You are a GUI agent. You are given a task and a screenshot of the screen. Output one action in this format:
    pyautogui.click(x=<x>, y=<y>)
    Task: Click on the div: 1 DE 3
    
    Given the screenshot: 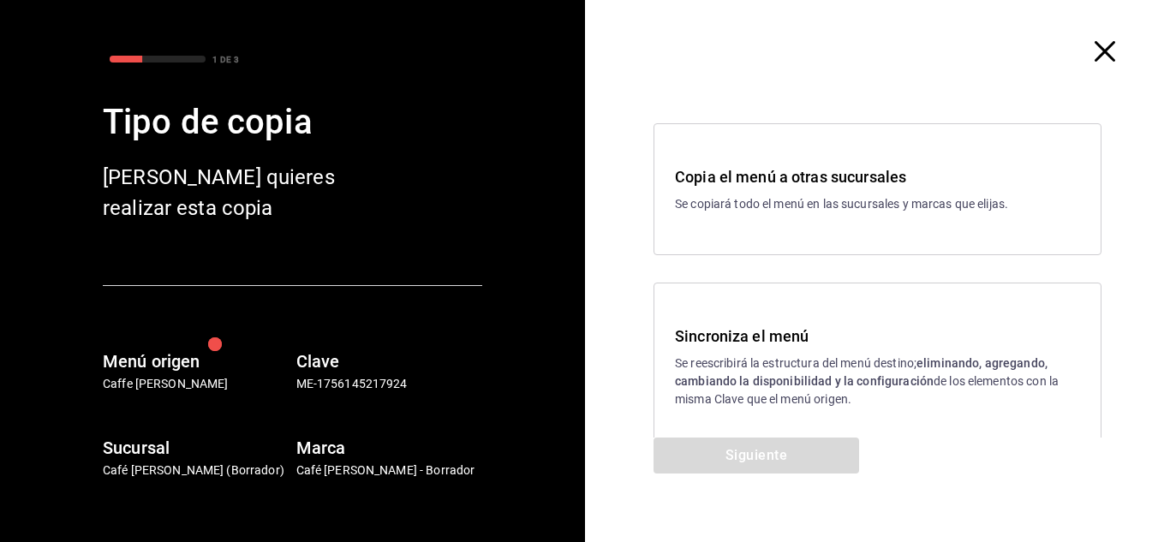 What is the action you would take?
    pyautogui.click(x=225, y=59)
    